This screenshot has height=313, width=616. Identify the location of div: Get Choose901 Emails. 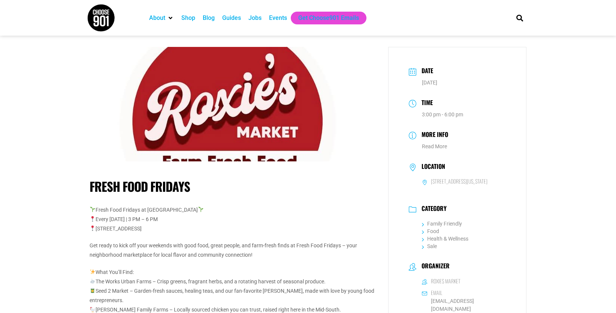
(329, 18).